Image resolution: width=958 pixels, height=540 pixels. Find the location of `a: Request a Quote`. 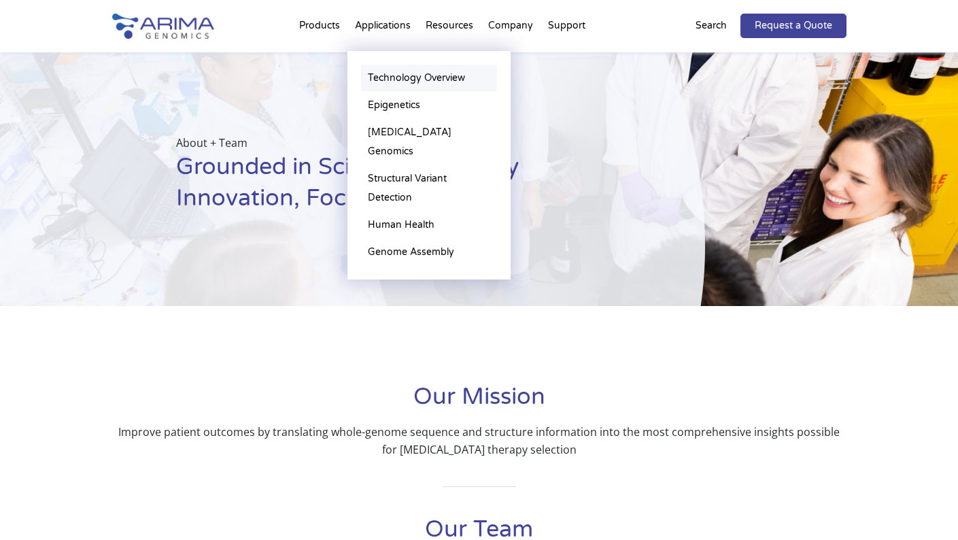

a: Request a Quote is located at coordinates (794, 26).